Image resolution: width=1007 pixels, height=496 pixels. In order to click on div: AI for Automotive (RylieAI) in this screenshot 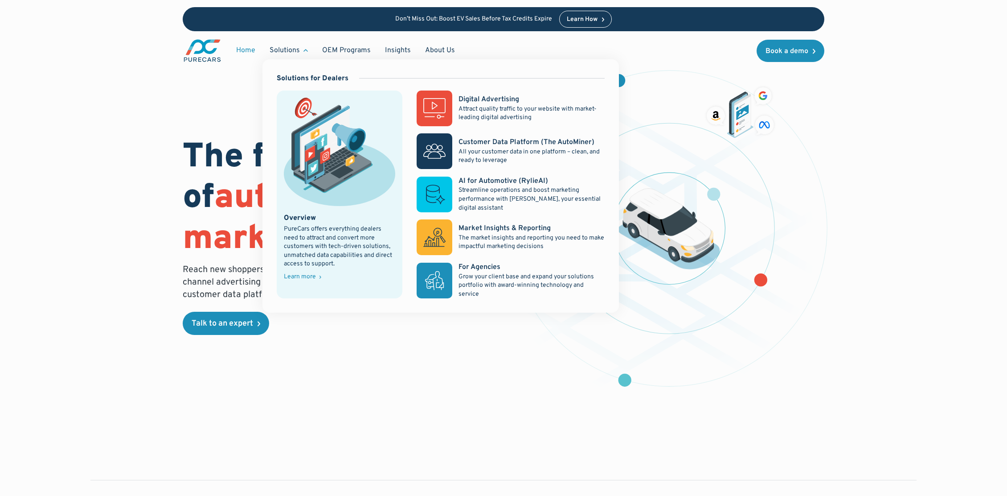, I will do `click(503, 181)`.